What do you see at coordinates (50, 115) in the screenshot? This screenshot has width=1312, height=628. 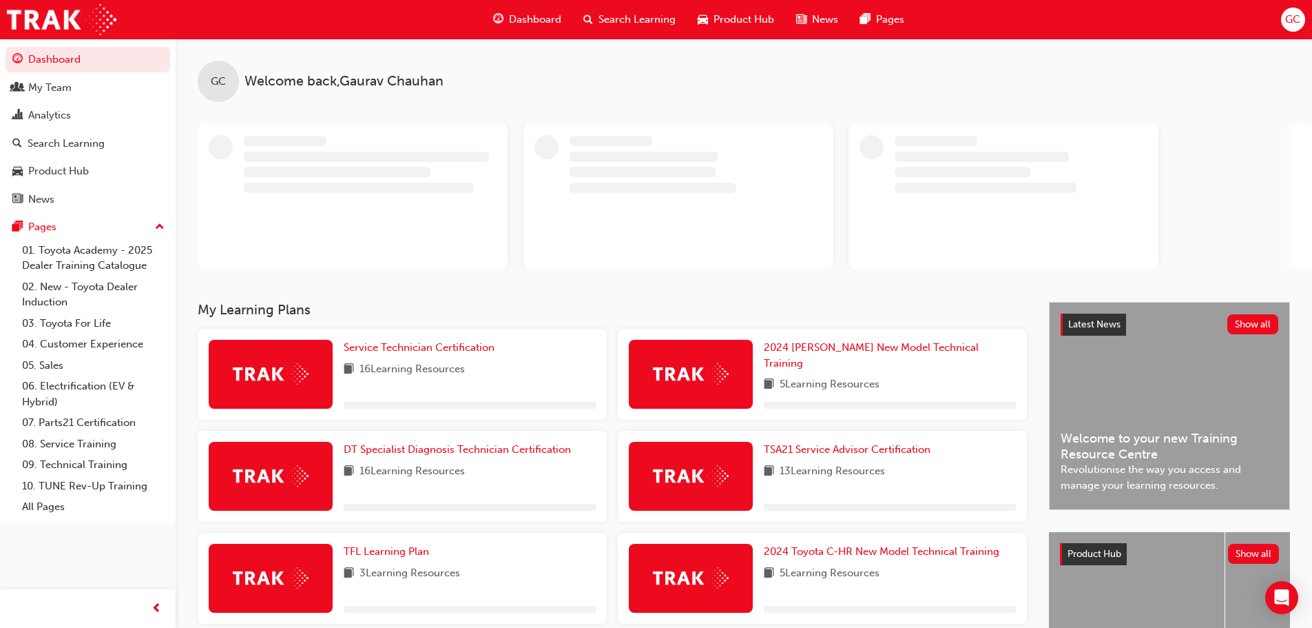 I see `div: Analytics` at bounding box center [50, 115].